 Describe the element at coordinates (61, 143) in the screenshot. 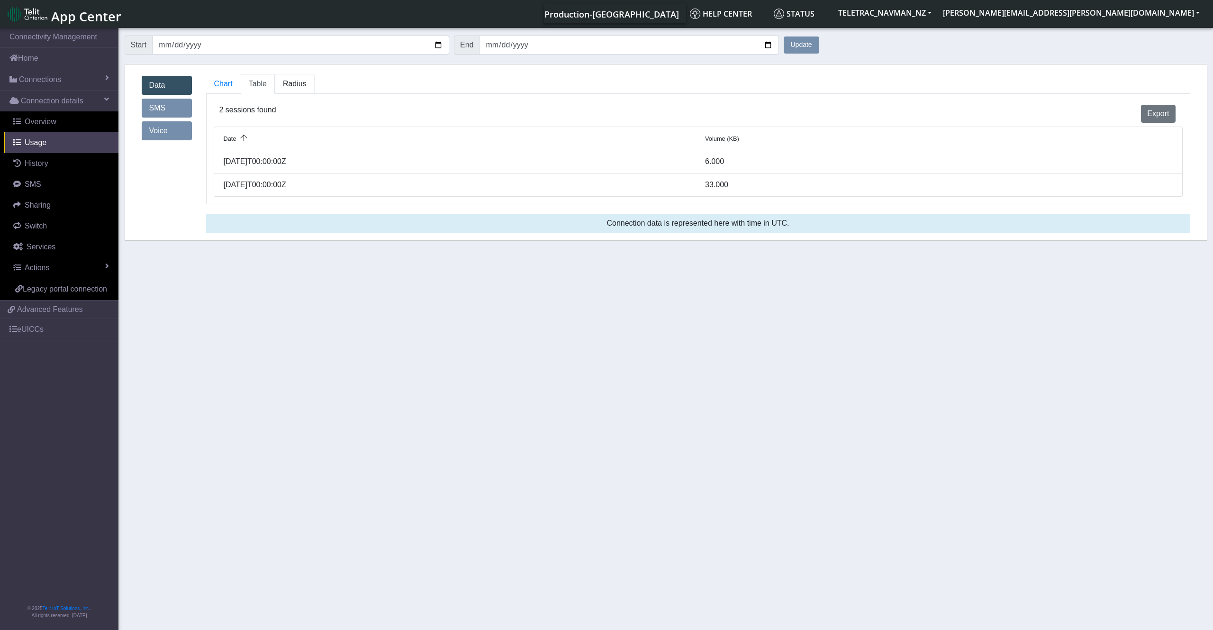

I see `a: Usage` at that location.